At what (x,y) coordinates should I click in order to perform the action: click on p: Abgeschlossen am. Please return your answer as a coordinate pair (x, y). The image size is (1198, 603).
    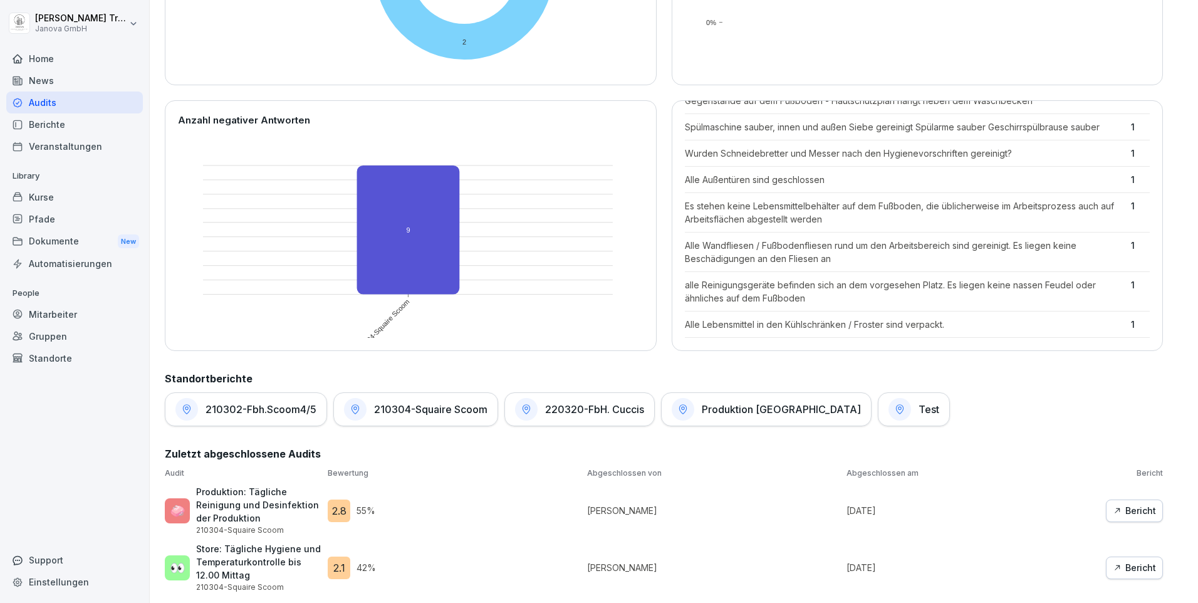
    Looking at the image, I should click on (973, 473).